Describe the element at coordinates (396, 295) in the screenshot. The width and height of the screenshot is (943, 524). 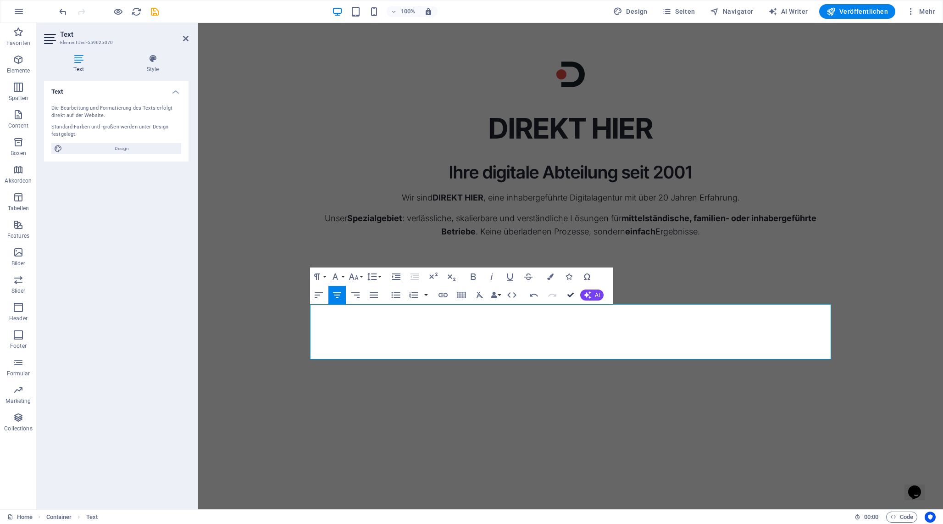
I see `button: Unnummerierte Liste` at that location.